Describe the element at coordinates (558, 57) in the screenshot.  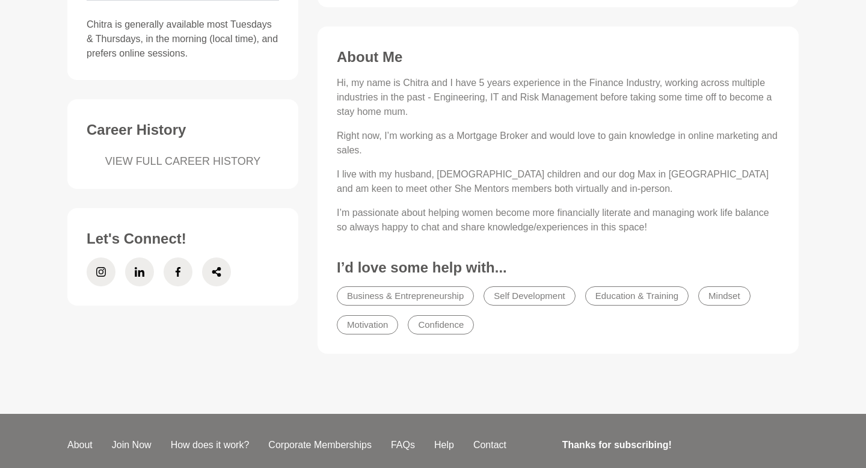
I see `h3: About Me` at that location.